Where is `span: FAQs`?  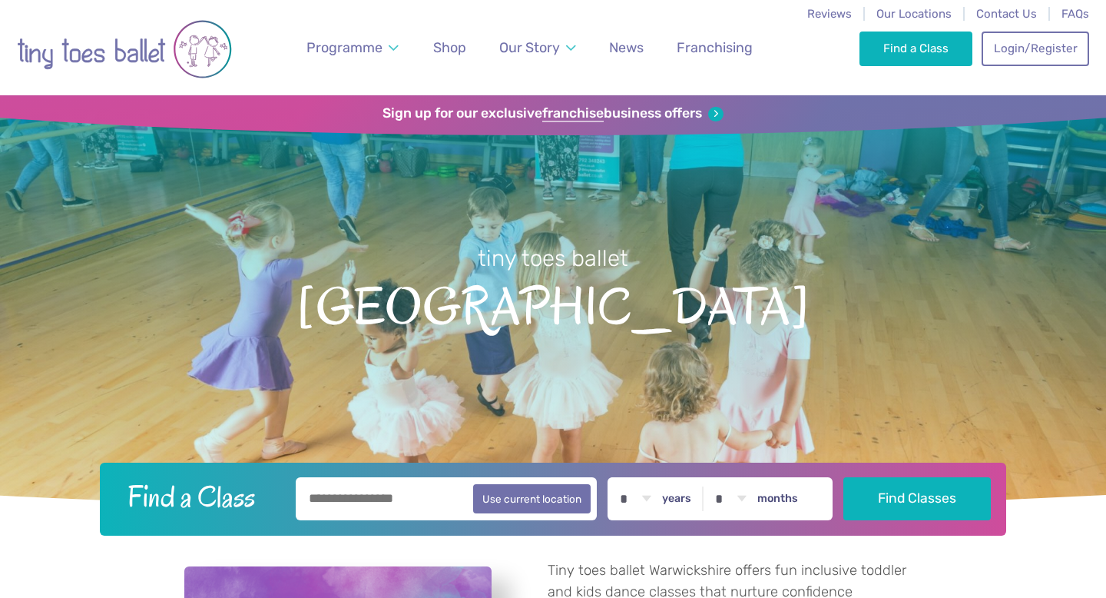
span: FAQs is located at coordinates (1075, 14).